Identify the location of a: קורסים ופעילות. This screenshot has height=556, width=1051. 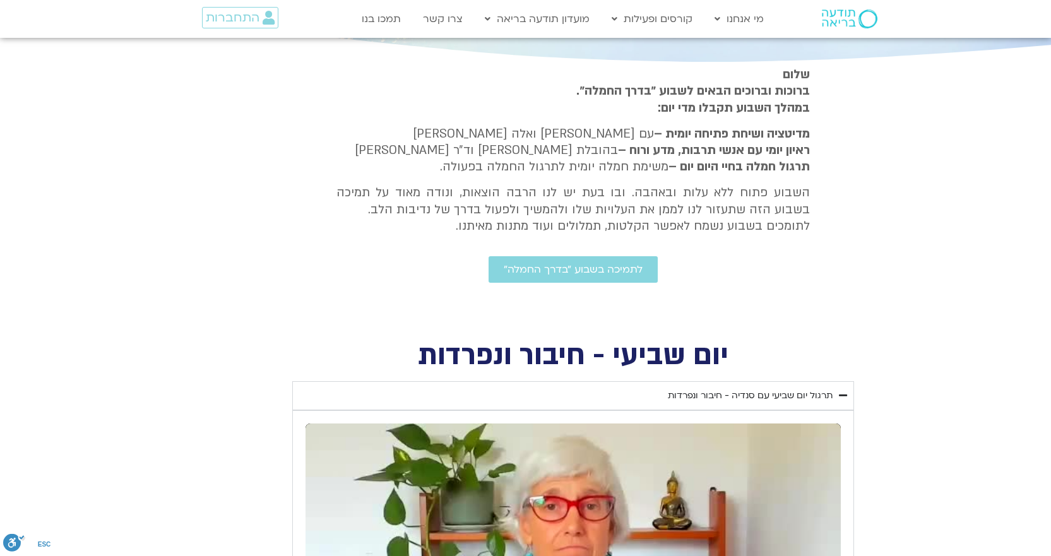
(652, 19).